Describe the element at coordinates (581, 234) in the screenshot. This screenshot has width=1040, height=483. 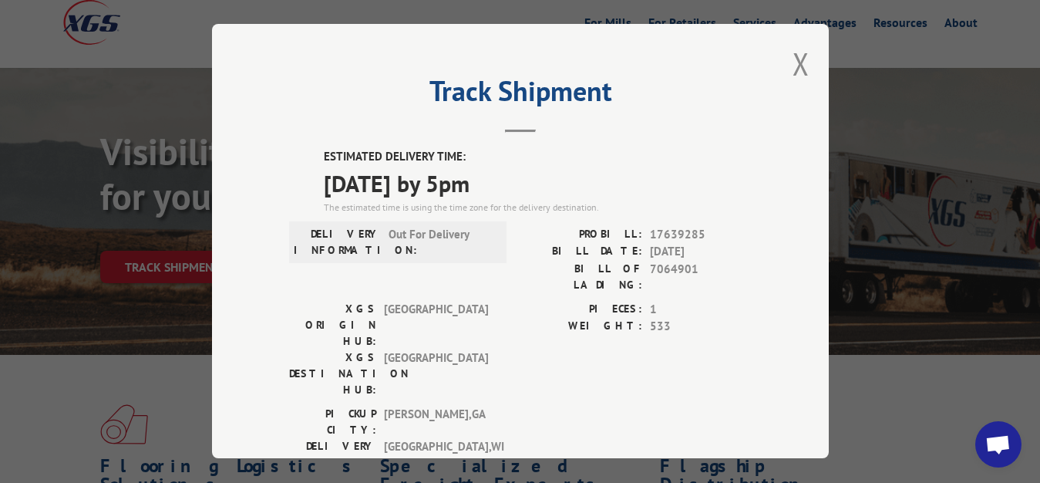
I see `label: PROBILL:` at that location.